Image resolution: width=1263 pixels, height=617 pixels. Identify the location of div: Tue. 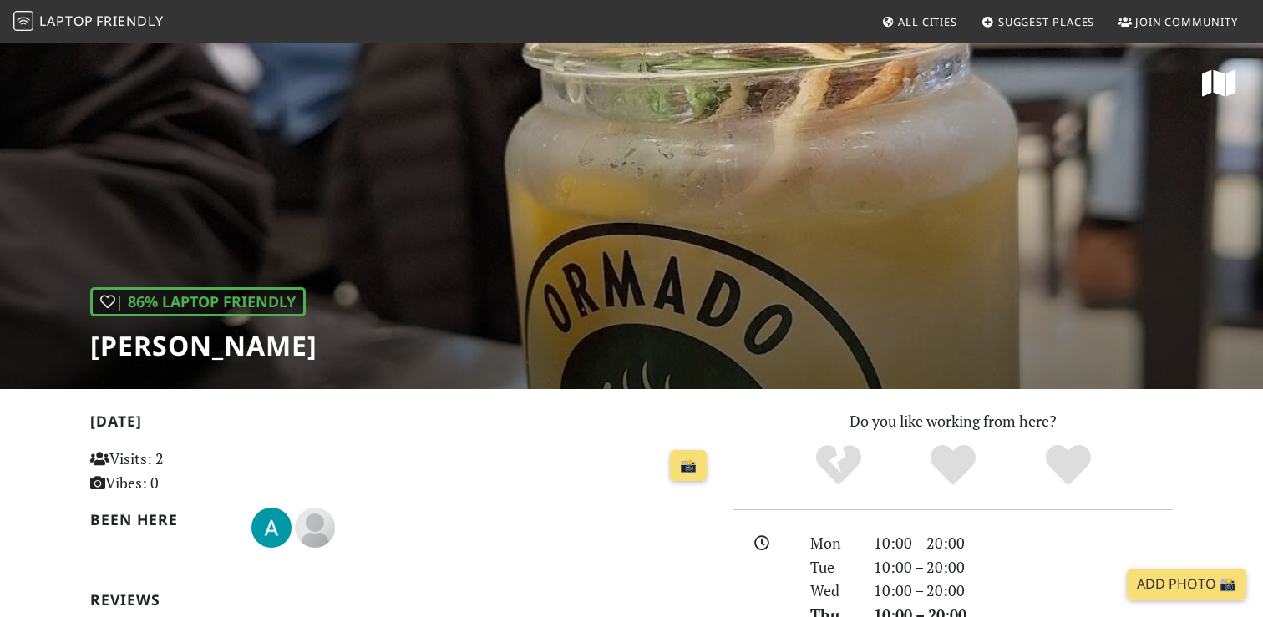
(832, 567).